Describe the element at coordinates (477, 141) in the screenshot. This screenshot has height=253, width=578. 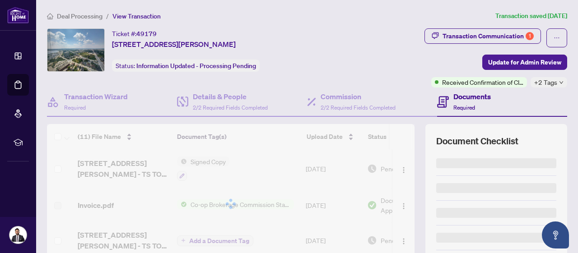
I see `span: Document Checklist` at that location.